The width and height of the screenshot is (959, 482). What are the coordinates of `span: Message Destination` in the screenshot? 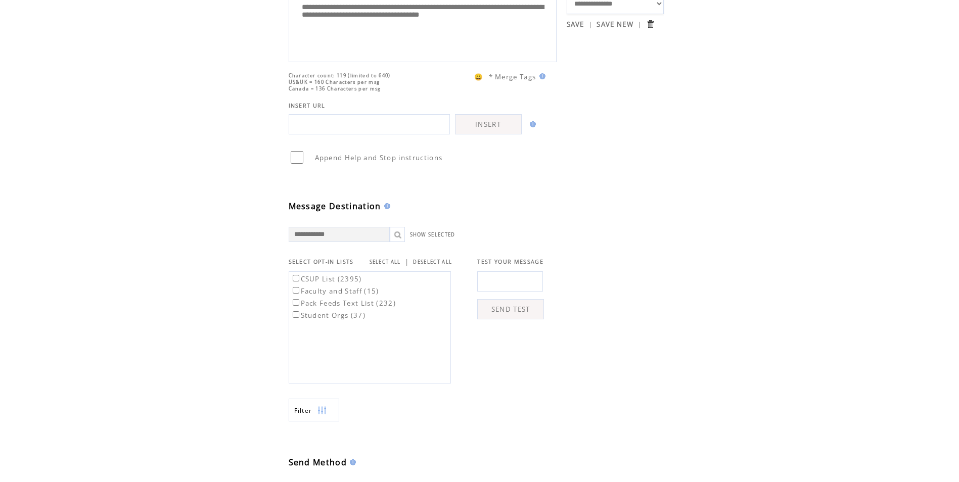 It's located at (335, 206).